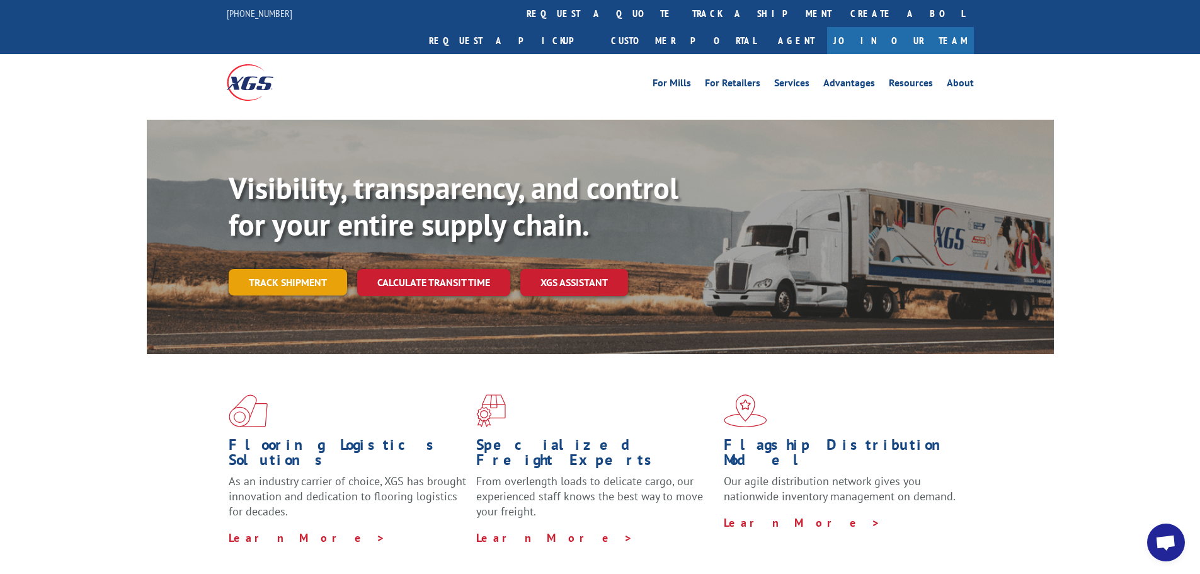  What do you see at coordinates (745, 411) in the screenshot?
I see `img: xgs-icon-flagship-distribution-model-red` at bounding box center [745, 411].